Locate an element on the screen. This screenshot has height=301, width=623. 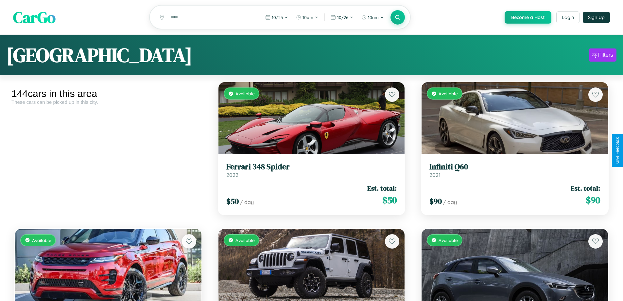
div: These cars can be picked up in this city. is located at coordinates (108, 102).